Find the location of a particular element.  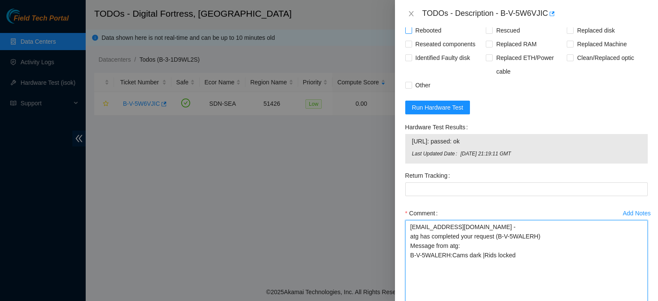

span: Other is located at coordinates (423, 85).